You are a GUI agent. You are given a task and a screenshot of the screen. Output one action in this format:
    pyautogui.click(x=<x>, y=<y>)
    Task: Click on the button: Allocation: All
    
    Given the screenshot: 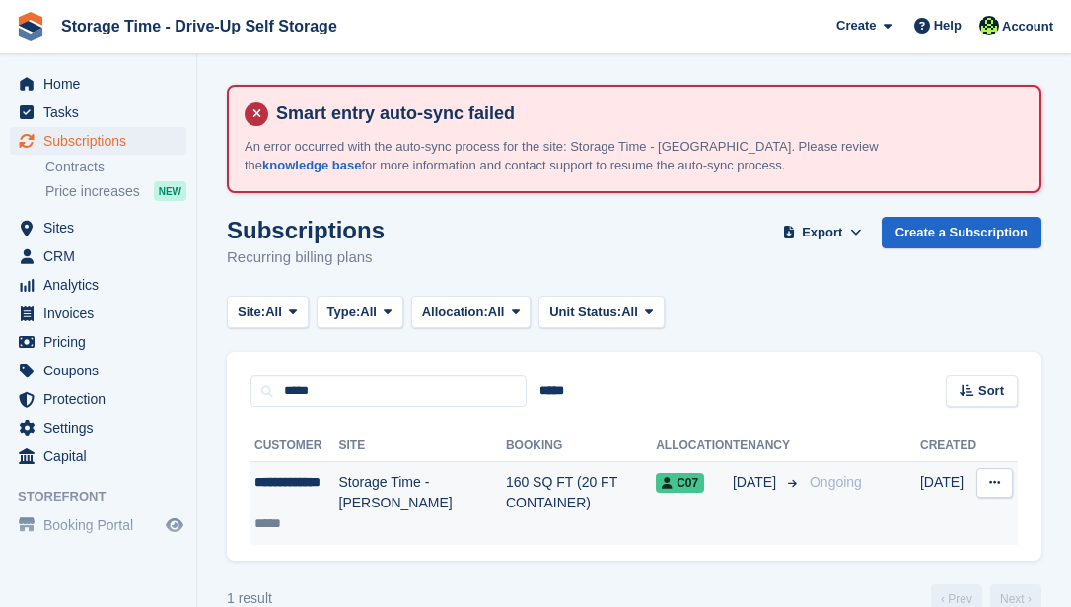 What is the action you would take?
    pyautogui.click(x=471, y=312)
    